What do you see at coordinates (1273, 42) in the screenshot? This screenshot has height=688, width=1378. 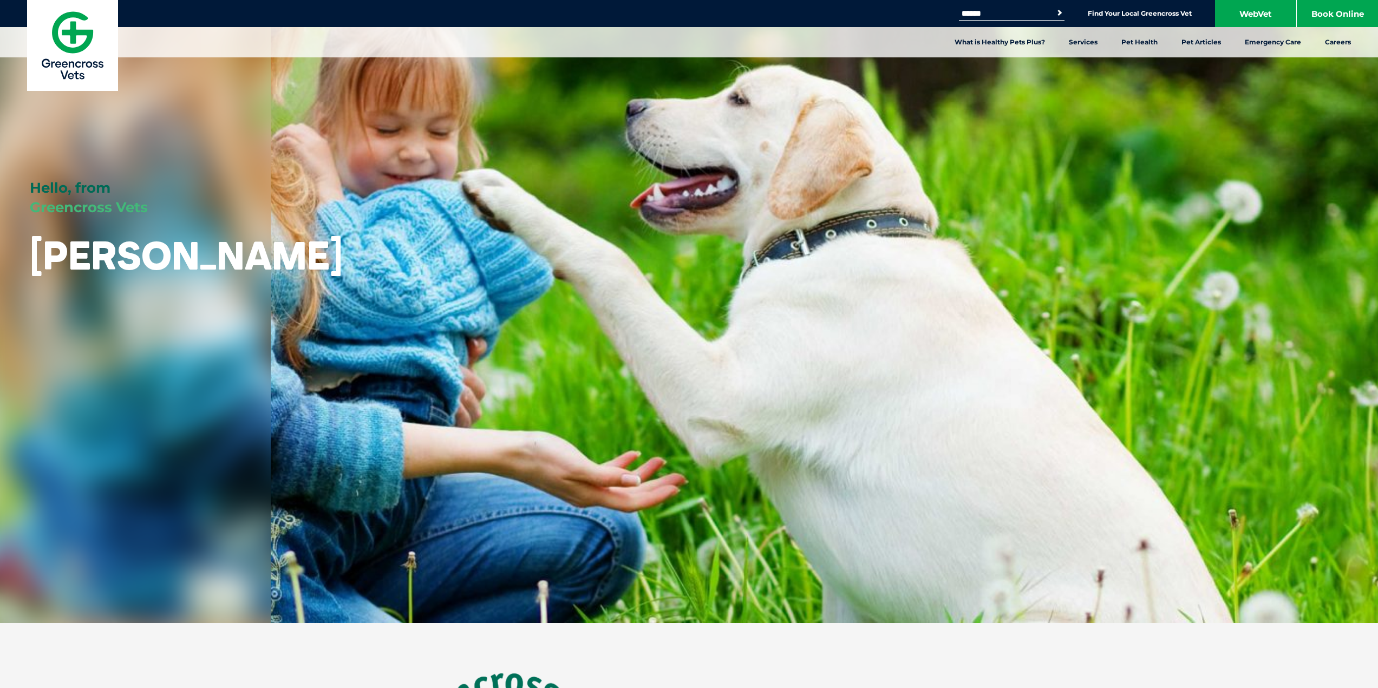 I see `a: Emergency Care` at bounding box center [1273, 42].